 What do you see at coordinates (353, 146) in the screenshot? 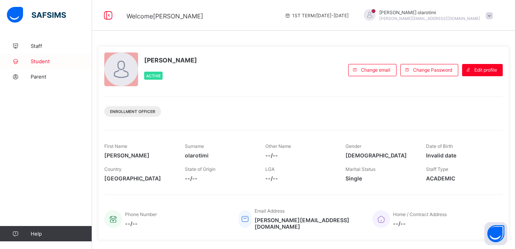
I see `span: Gender` at bounding box center [353, 146].